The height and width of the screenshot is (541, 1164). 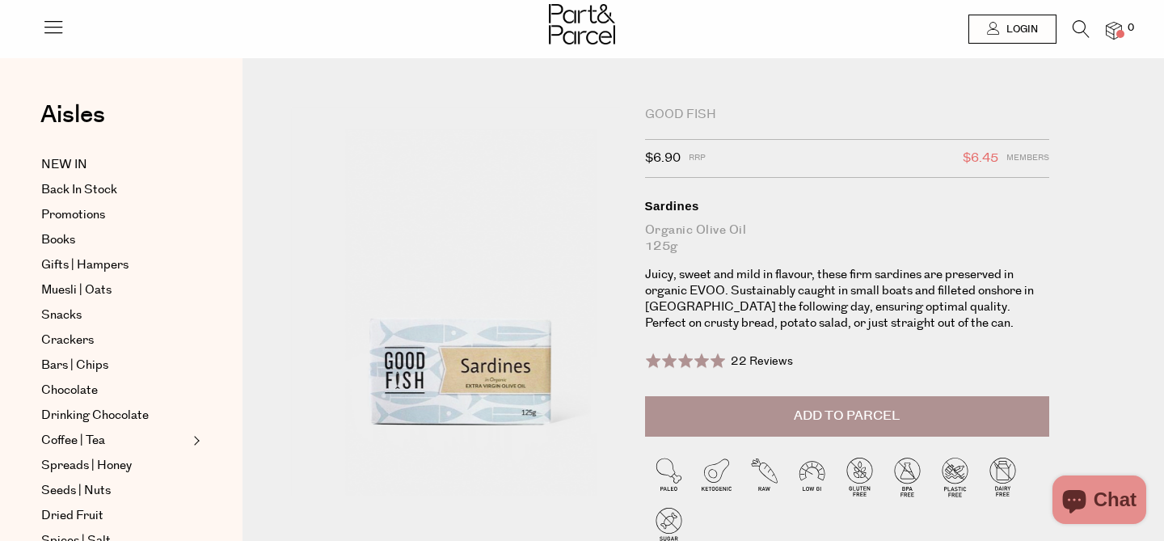 I want to click on a: Bars | Chips, so click(x=115, y=365).